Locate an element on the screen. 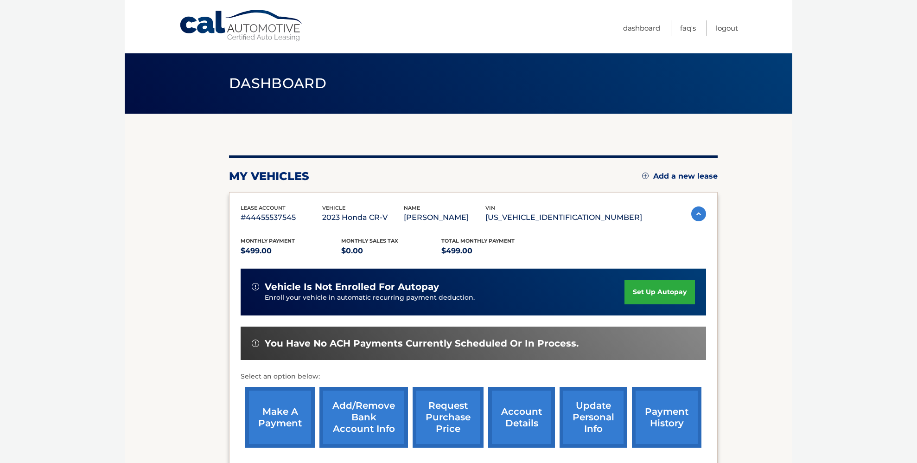 The width and height of the screenshot is (917, 463). a: set up autopay is located at coordinates (660, 292).